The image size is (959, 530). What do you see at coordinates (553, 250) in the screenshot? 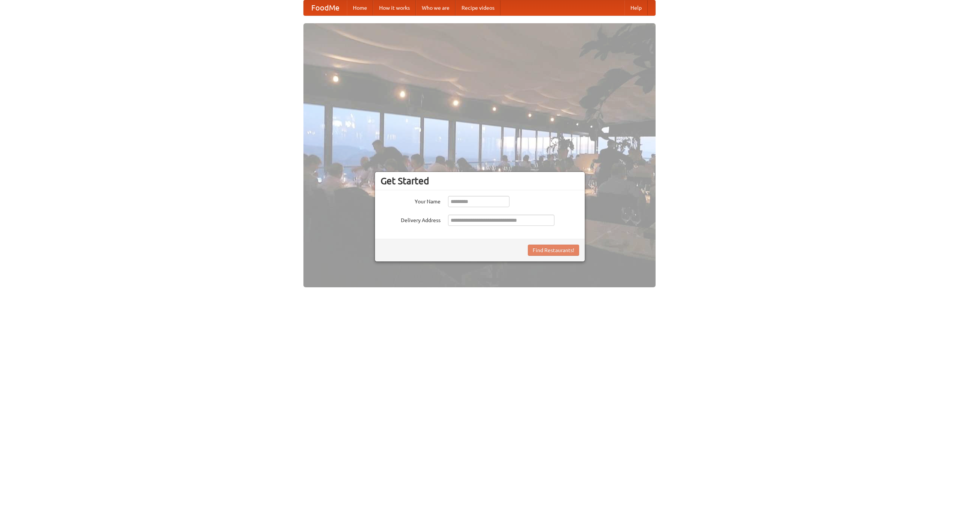
I see `button: Find Restaurants!` at bounding box center [553, 250].